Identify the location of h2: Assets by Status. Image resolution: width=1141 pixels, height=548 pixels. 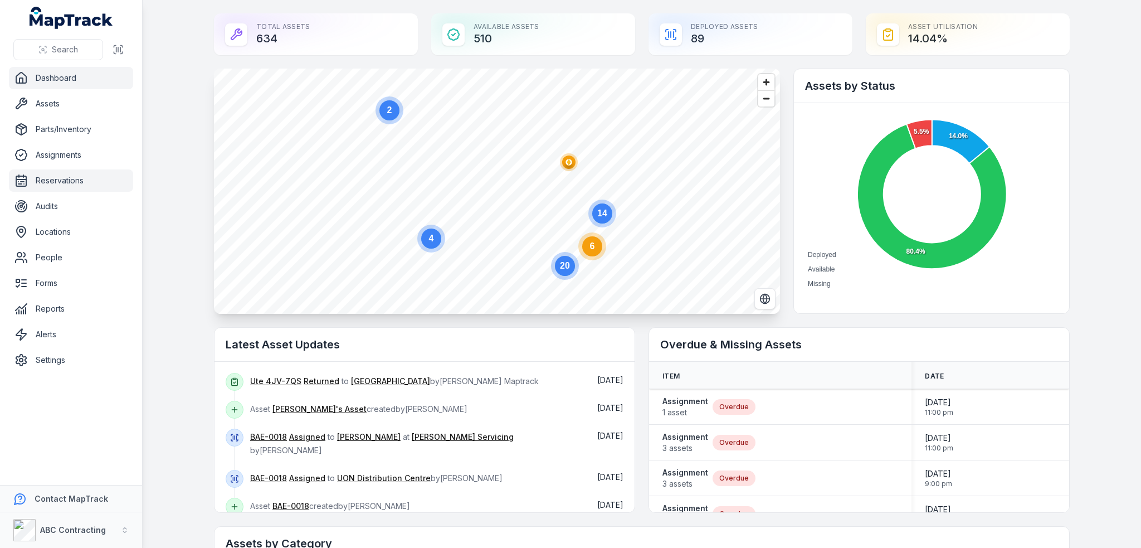
(932, 86).